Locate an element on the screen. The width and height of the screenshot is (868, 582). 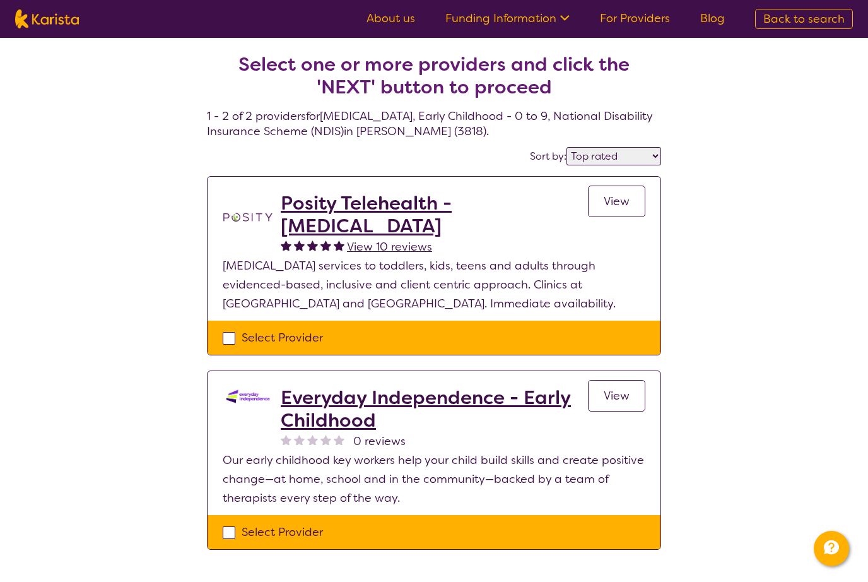
a: Everyday Independence - Early Childhood is located at coordinates (434, 409).